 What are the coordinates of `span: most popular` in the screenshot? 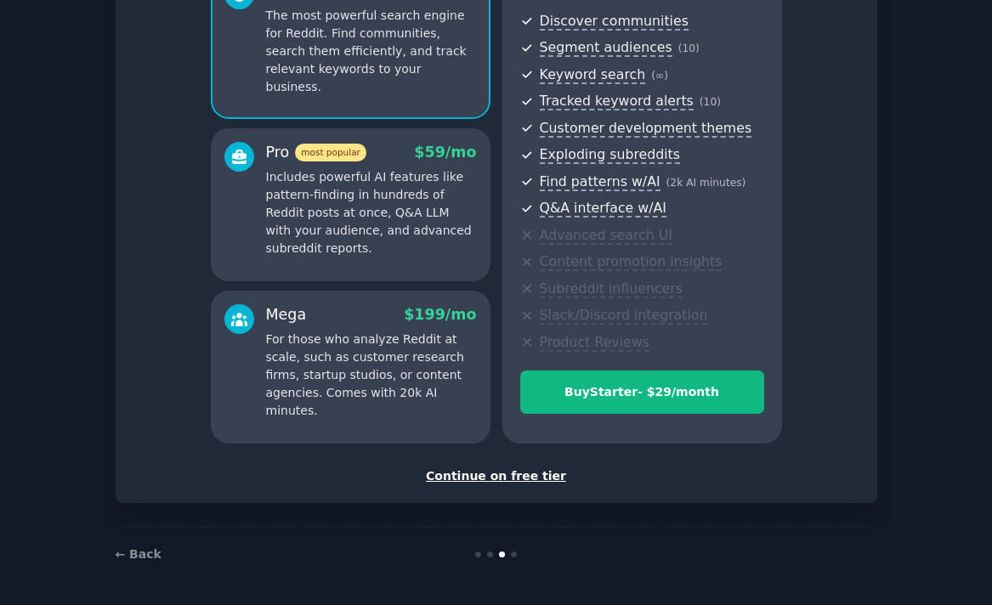 It's located at (331, 152).